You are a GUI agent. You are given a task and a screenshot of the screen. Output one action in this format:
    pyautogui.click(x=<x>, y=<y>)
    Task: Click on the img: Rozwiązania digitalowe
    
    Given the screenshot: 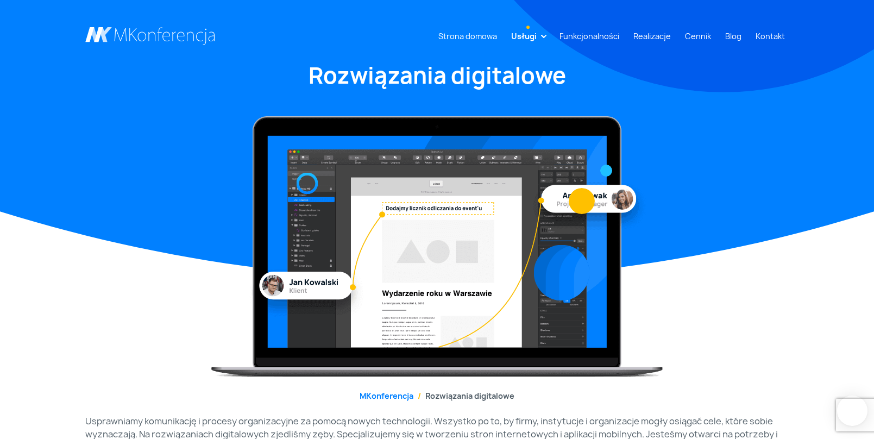 What is the action you would take?
    pyautogui.click(x=437, y=247)
    